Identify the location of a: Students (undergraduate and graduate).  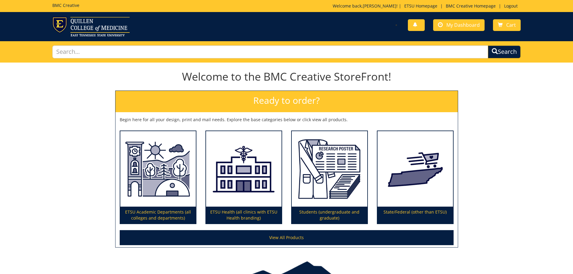
(330, 178).